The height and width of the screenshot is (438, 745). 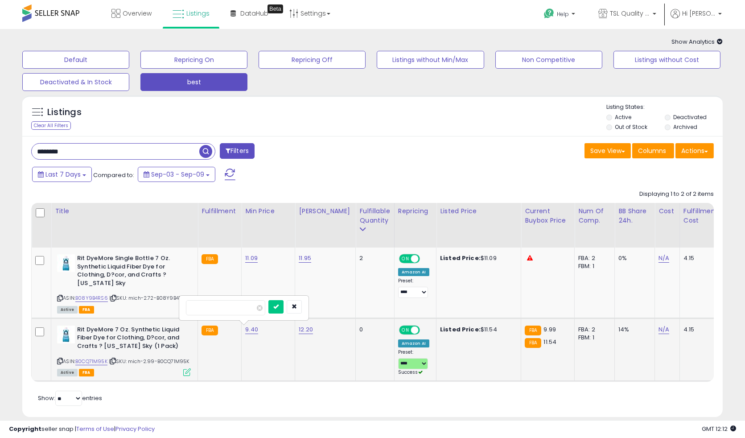 I want to click on span: Show: entries, so click(x=70, y=398).